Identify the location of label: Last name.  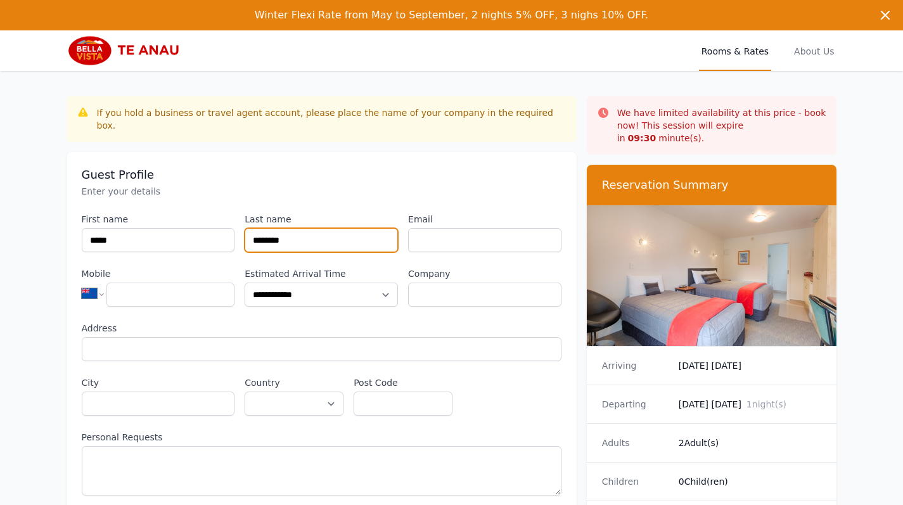
(321, 219).